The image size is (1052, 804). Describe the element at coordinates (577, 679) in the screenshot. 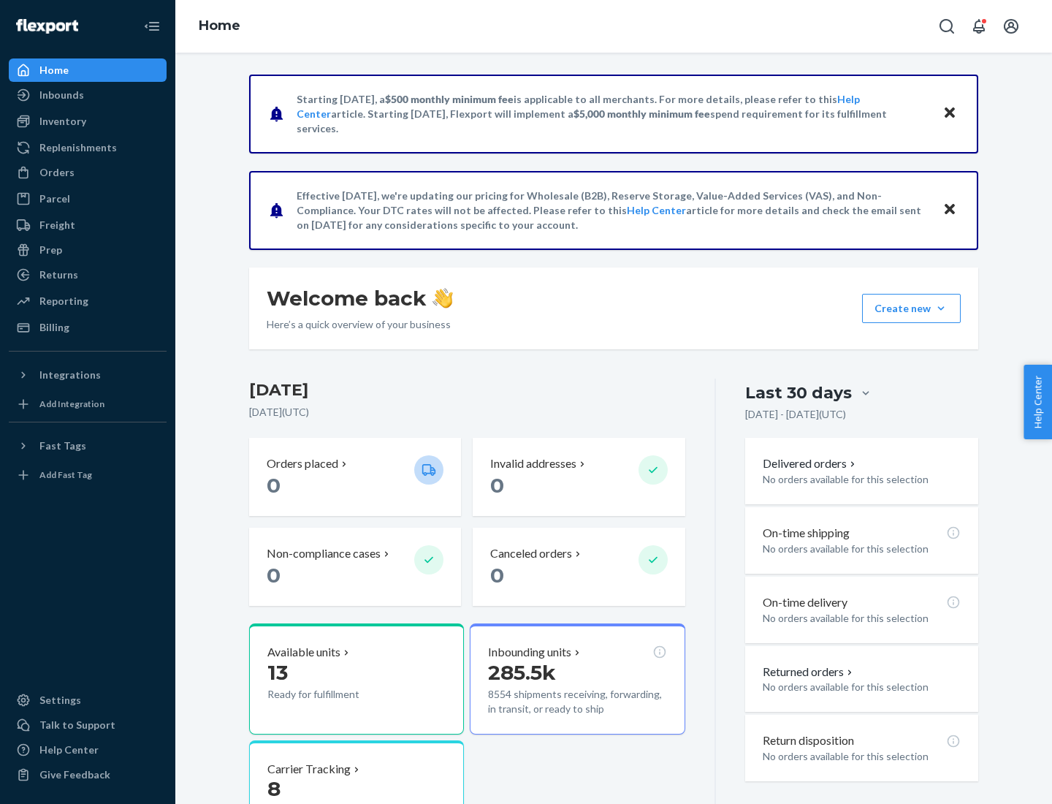

I see `button: Inbounding units285.5k8554 shipments receiving, forwarding, in transit, or ready to ship` at that location.